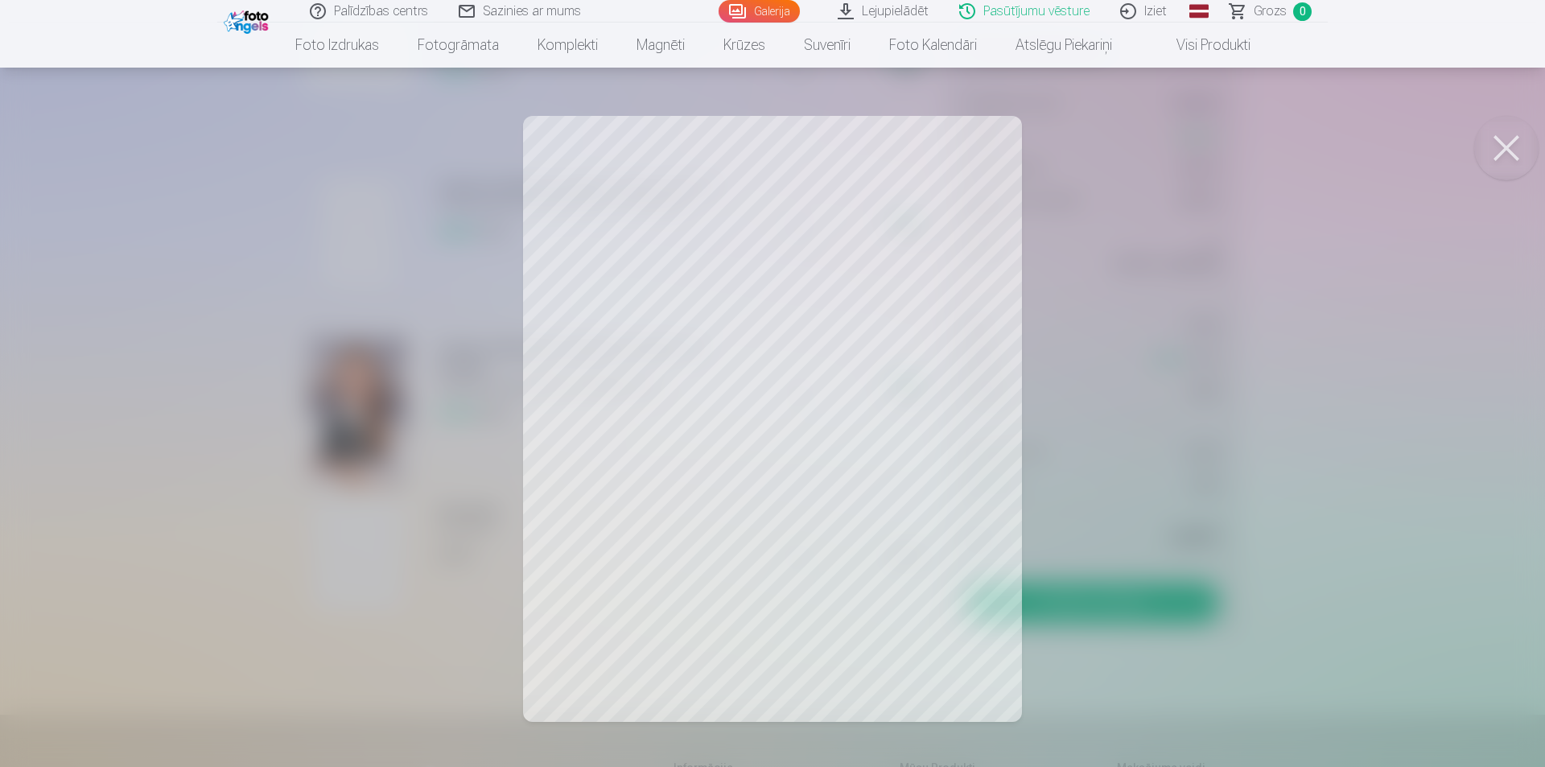  What do you see at coordinates (1270, 11) in the screenshot?
I see `span: Grozs` at bounding box center [1270, 11].